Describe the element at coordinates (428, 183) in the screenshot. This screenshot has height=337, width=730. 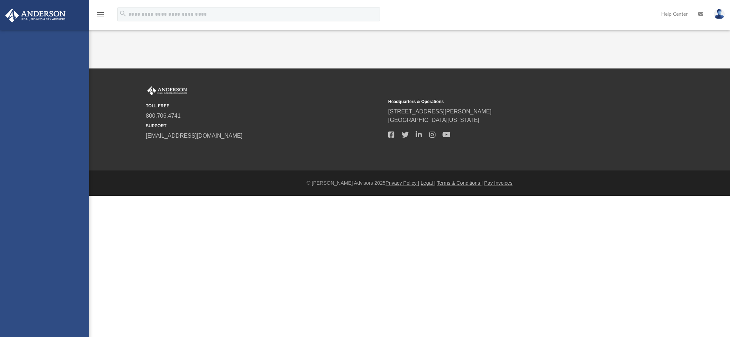
I see `a: Legal |` at that location.